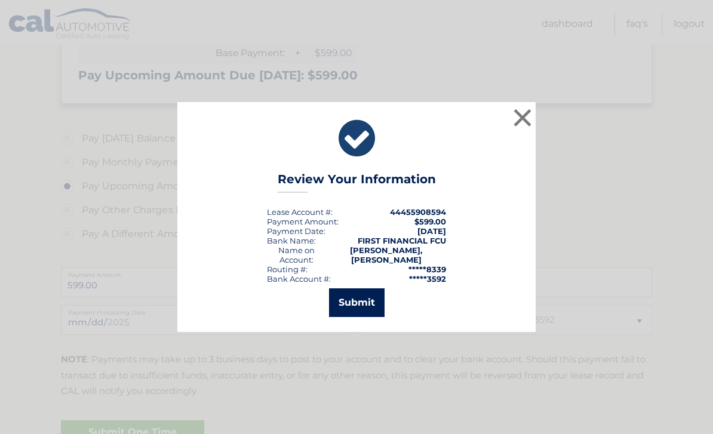 This screenshot has height=434, width=713. I want to click on div: Payment Amount:, so click(303, 222).